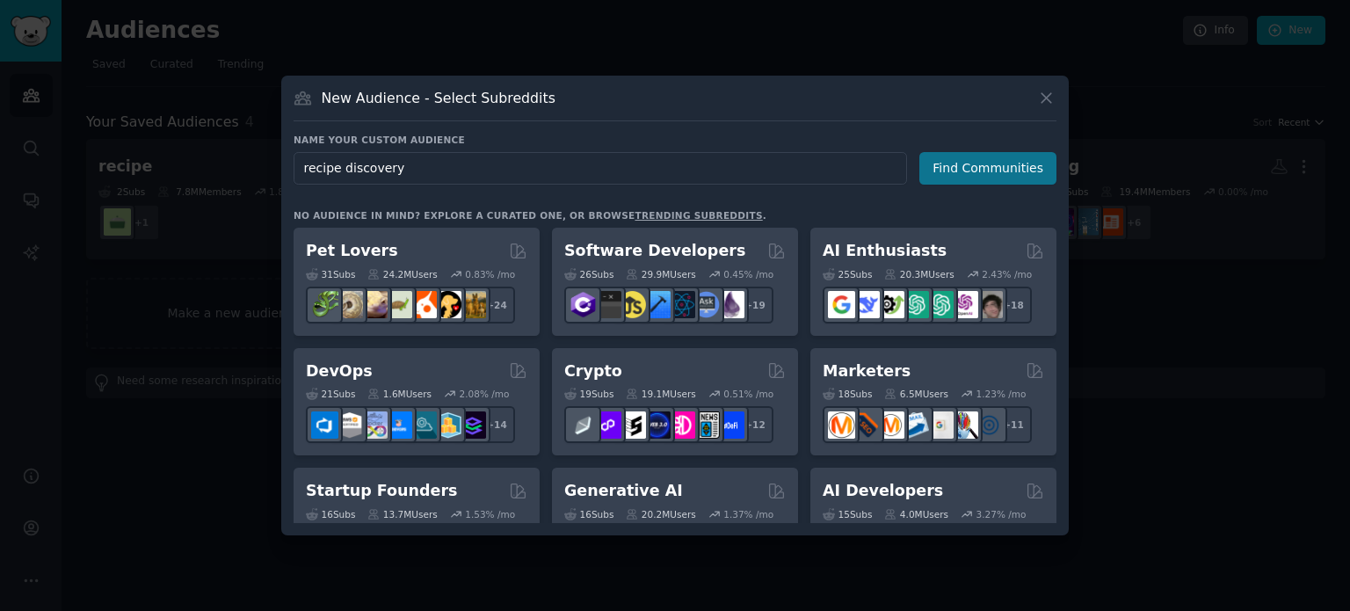 The width and height of the screenshot is (1350, 611). What do you see at coordinates (398, 424) in the screenshot?
I see `img: DevOpsLinks` at bounding box center [398, 424].